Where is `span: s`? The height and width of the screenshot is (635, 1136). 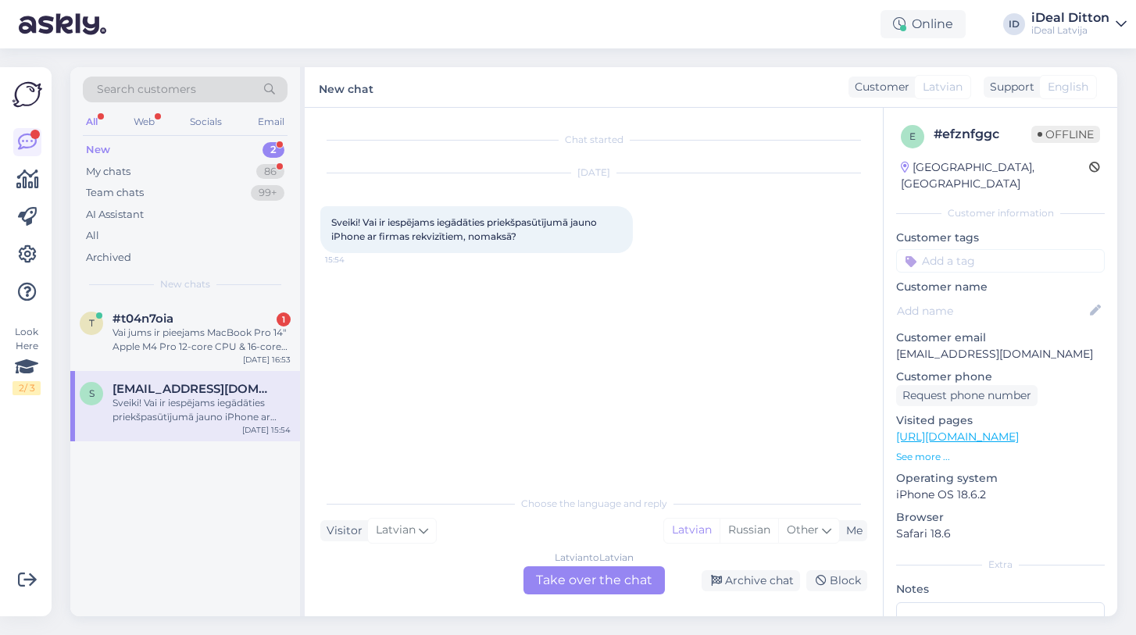 span: s is located at coordinates (91, 393).